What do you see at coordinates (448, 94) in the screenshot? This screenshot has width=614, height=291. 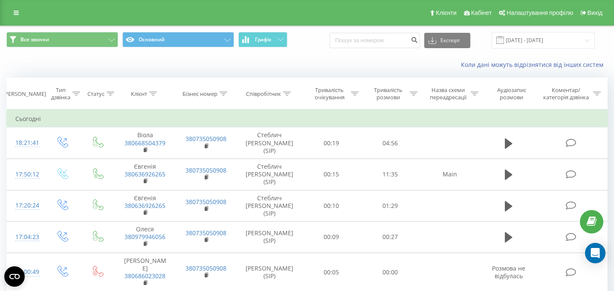 I see `div: Назва схеми переадресації` at bounding box center [448, 94].